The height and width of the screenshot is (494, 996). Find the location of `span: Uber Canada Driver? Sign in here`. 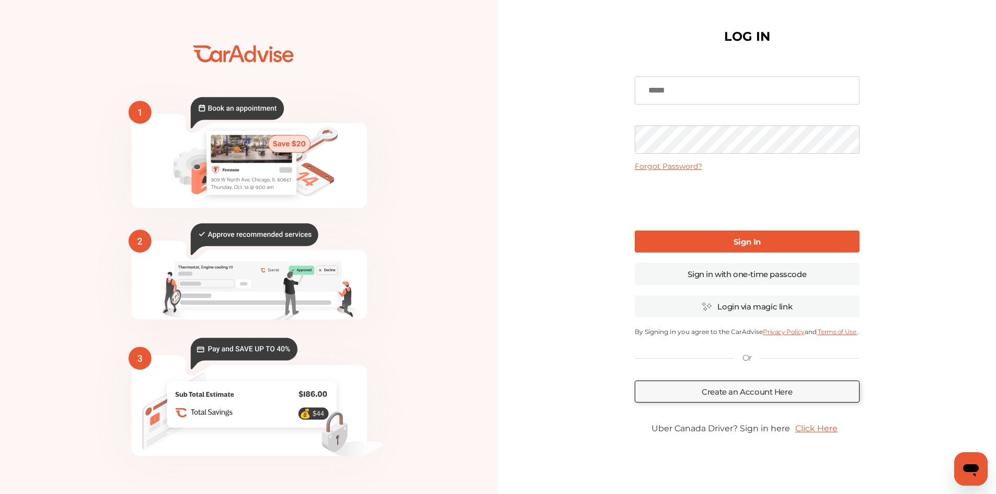

span: Uber Canada Driver? Sign in here is located at coordinates (721, 428).